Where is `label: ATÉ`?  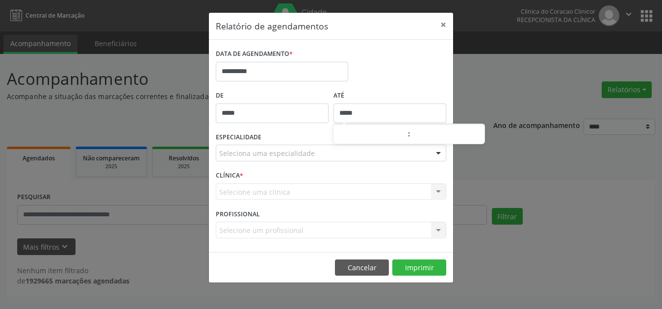 label: ATÉ is located at coordinates (390, 96).